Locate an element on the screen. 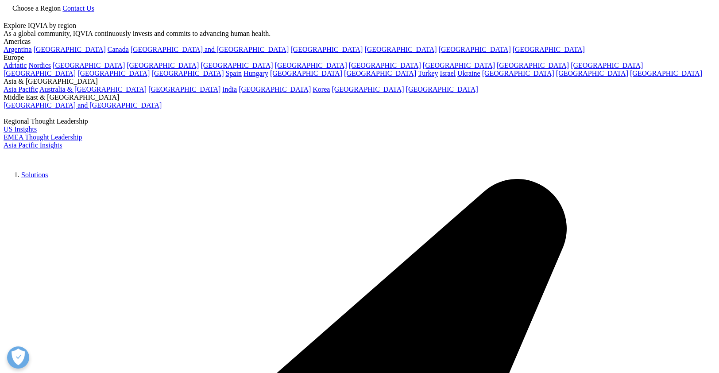 The image size is (719, 373). span: US Insights is located at coordinates (20, 129).